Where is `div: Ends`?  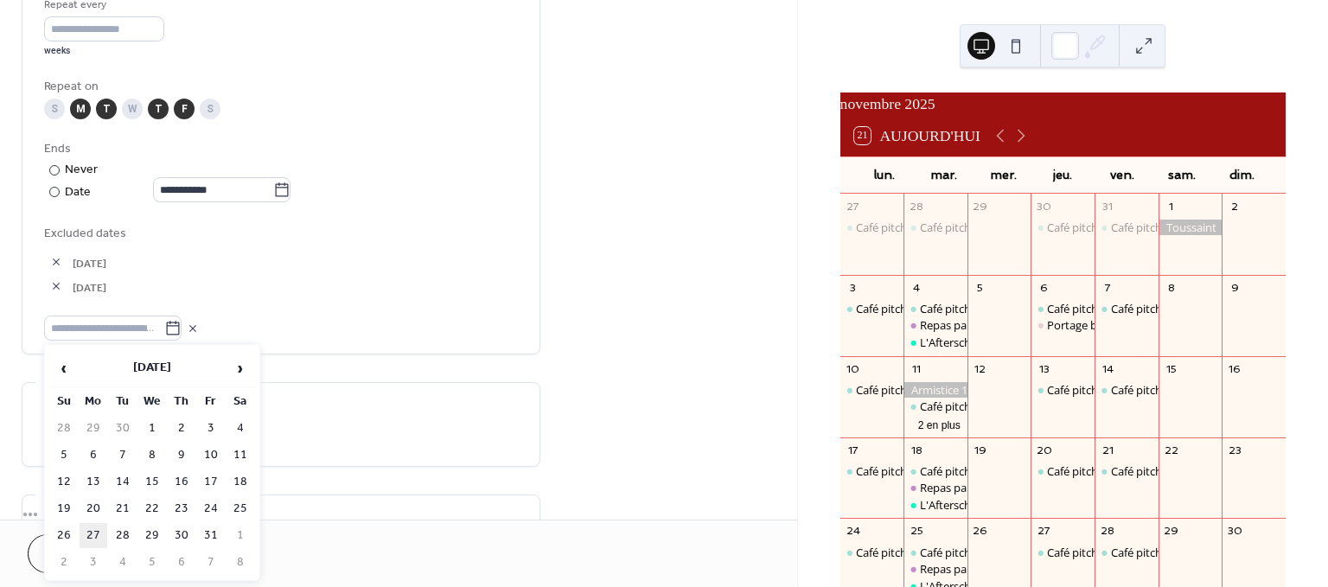
div: Ends is located at coordinates (279, 149).